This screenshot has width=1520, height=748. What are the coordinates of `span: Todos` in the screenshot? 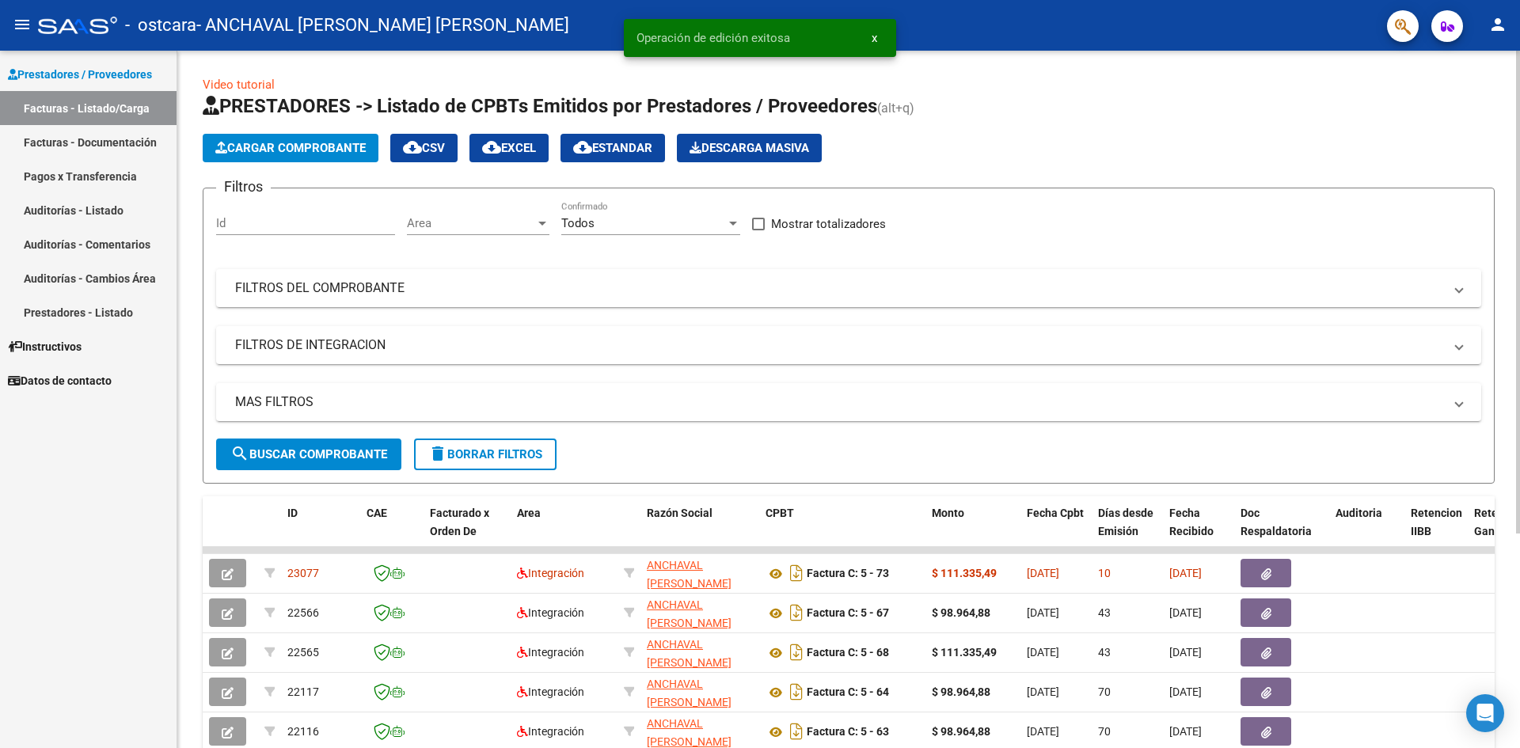 It's located at (578, 223).